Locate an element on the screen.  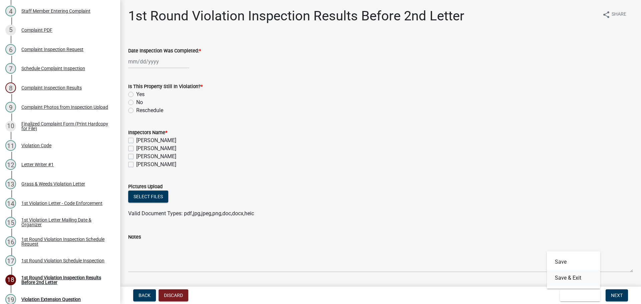
div: Grass & Weeds Violation Letter is located at coordinates (53, 184).